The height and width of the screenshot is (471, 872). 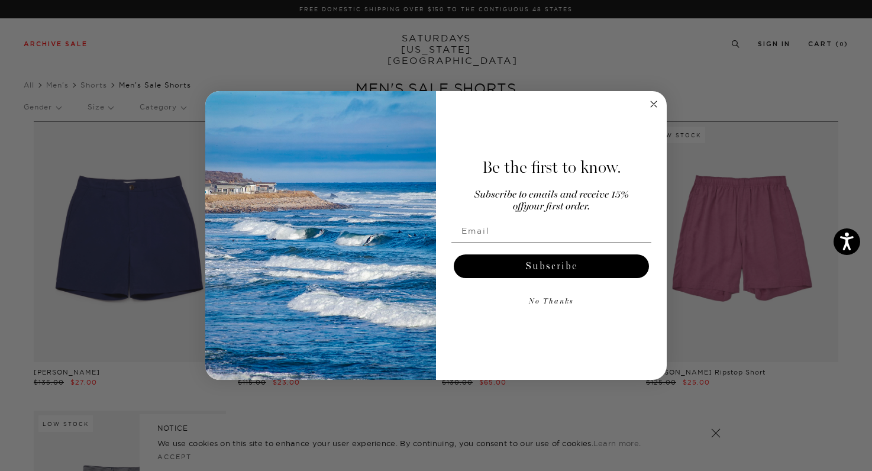 What do you see at coordinates (551, 266) in the screenshot?
I see `button: Subscribe` at bounding box center [551, 266].